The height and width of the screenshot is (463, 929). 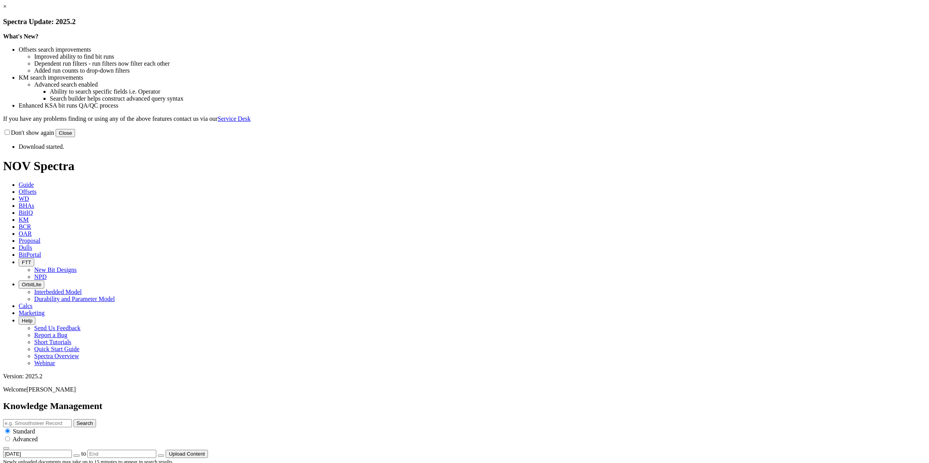 What do you see at coordinates (480, 64) in the screenshot?
I see `li: Dependent run filters - run filters now filter each other` at bounding box center [480, 64].